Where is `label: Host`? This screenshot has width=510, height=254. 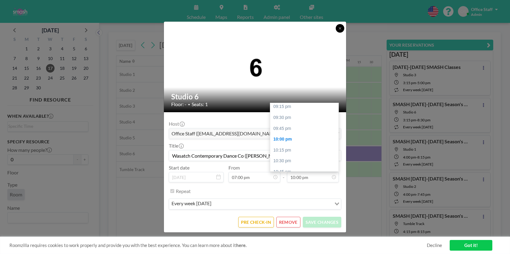
label: Host is located at coordinates (176, 124).